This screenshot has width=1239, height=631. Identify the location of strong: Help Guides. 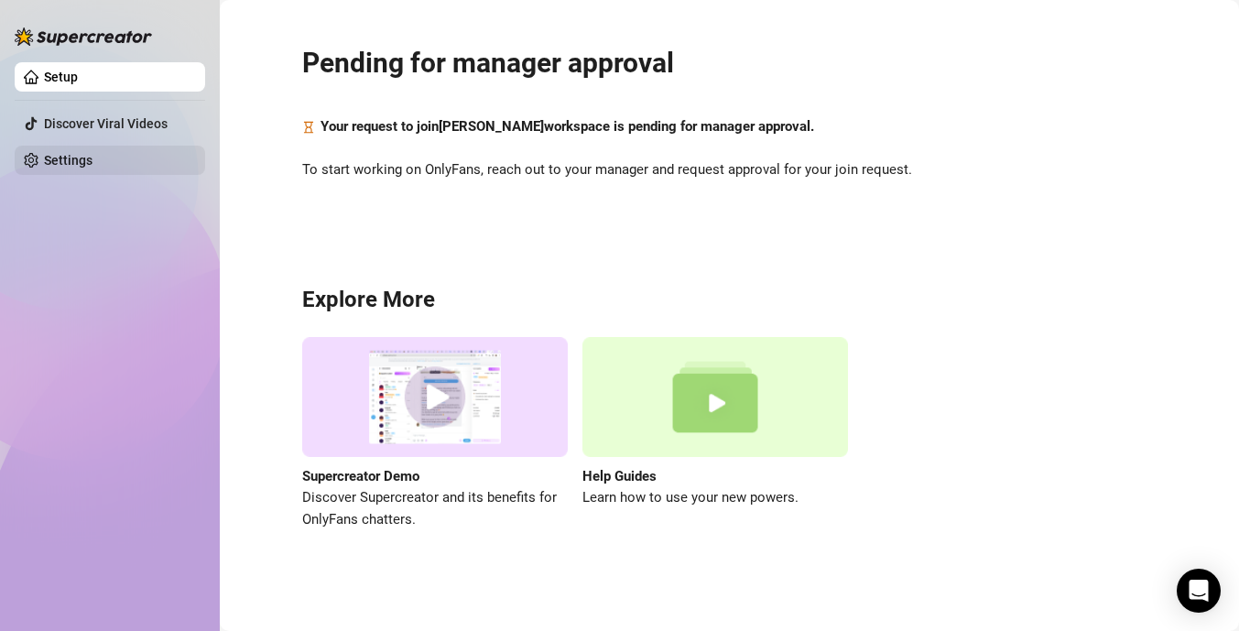
(619, 476).